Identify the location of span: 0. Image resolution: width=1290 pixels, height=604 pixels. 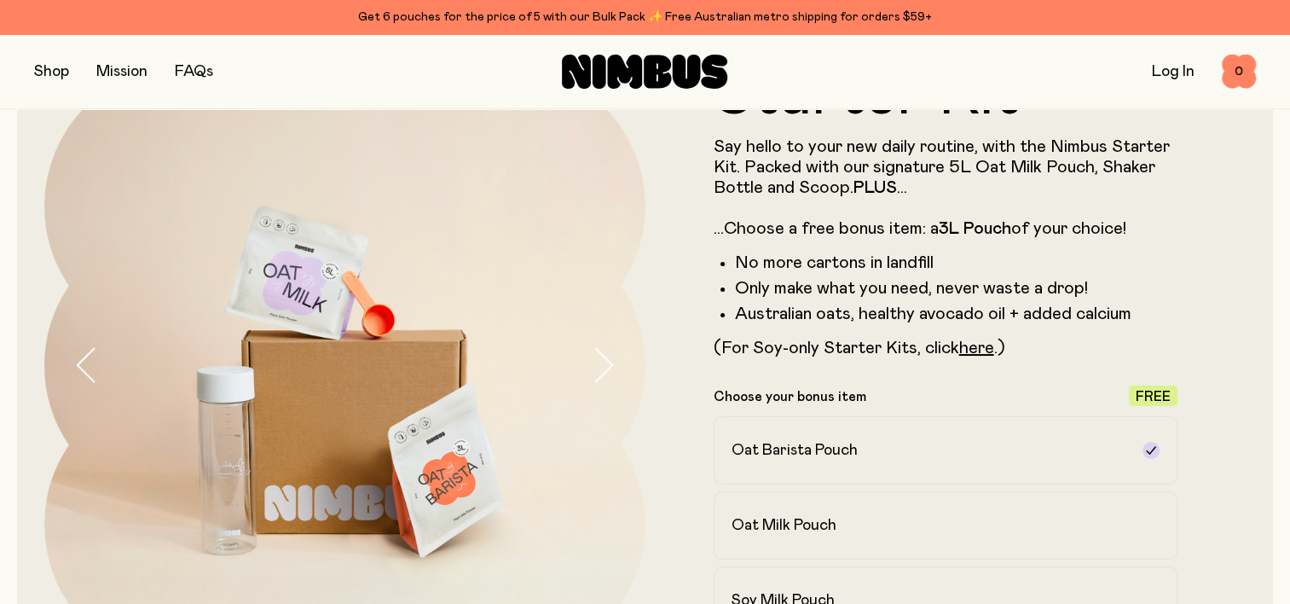
(1239, 72).